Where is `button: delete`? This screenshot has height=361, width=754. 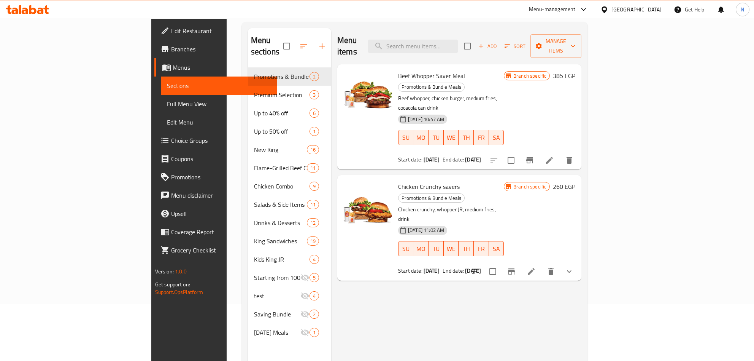 button: delete is located at coordinates (570, 160).